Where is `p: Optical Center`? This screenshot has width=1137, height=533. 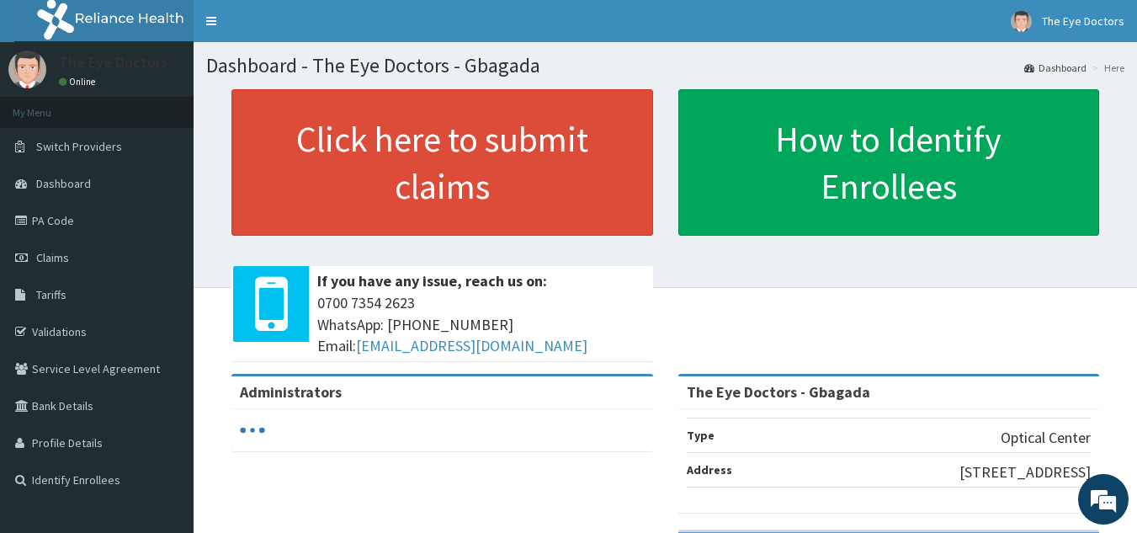
p: Optical Center is located at coordinates (1045, 438).